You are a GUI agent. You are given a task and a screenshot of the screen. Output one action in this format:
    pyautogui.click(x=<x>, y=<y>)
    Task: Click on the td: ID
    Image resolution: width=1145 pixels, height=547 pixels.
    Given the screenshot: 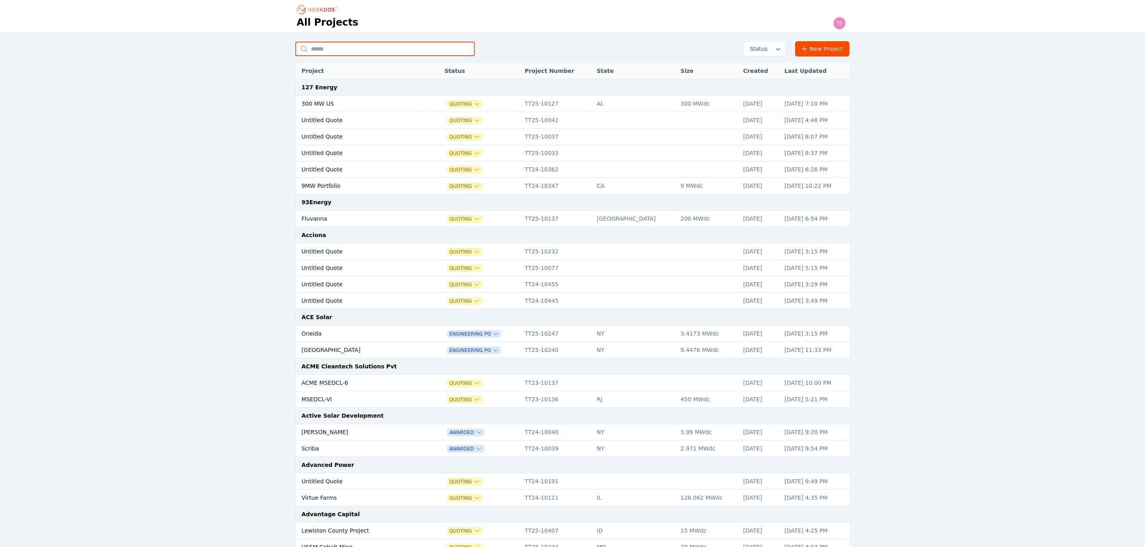 What is the action you would take?
    pyautogui.click(x=634, y=531)
    